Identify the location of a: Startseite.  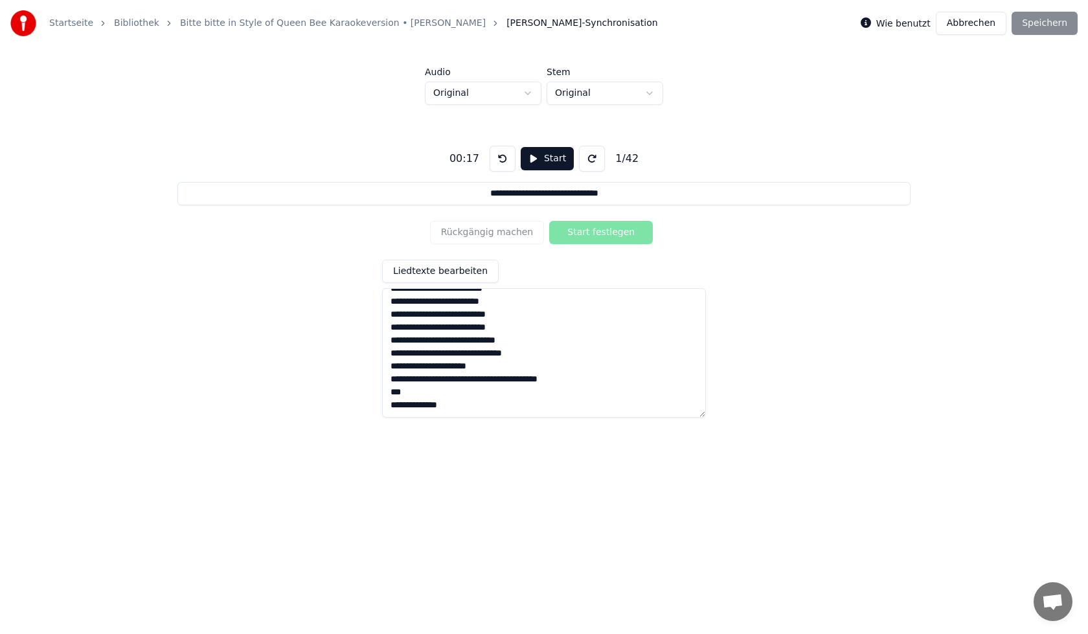
(71, 23).